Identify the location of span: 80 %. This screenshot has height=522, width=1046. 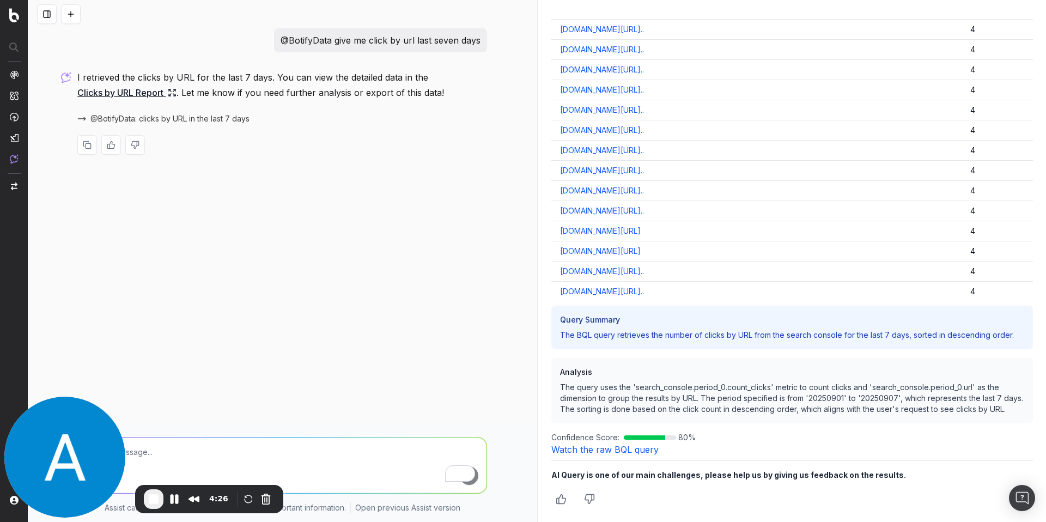
(687, 437).